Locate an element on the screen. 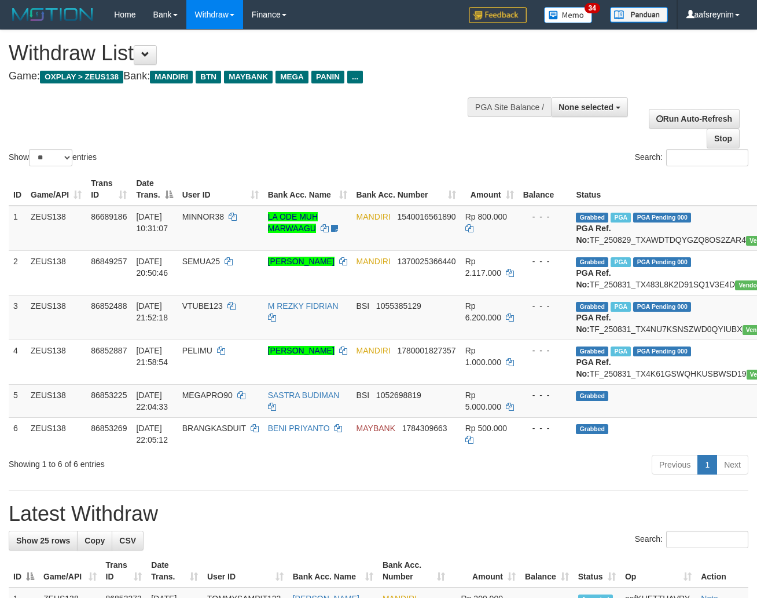 The width and height of the screenshot is (757, 598). span: BSI is located at coordinates (363, 306).